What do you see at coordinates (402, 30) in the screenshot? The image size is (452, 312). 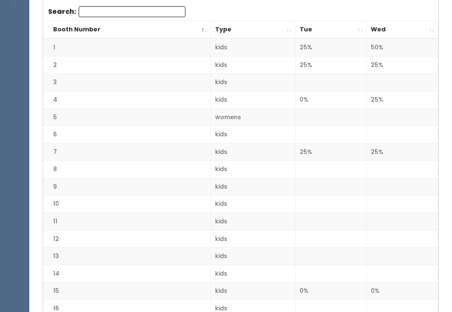 I see `th: Wed: activate to sort column ascending` at bounding box center [402, 30].